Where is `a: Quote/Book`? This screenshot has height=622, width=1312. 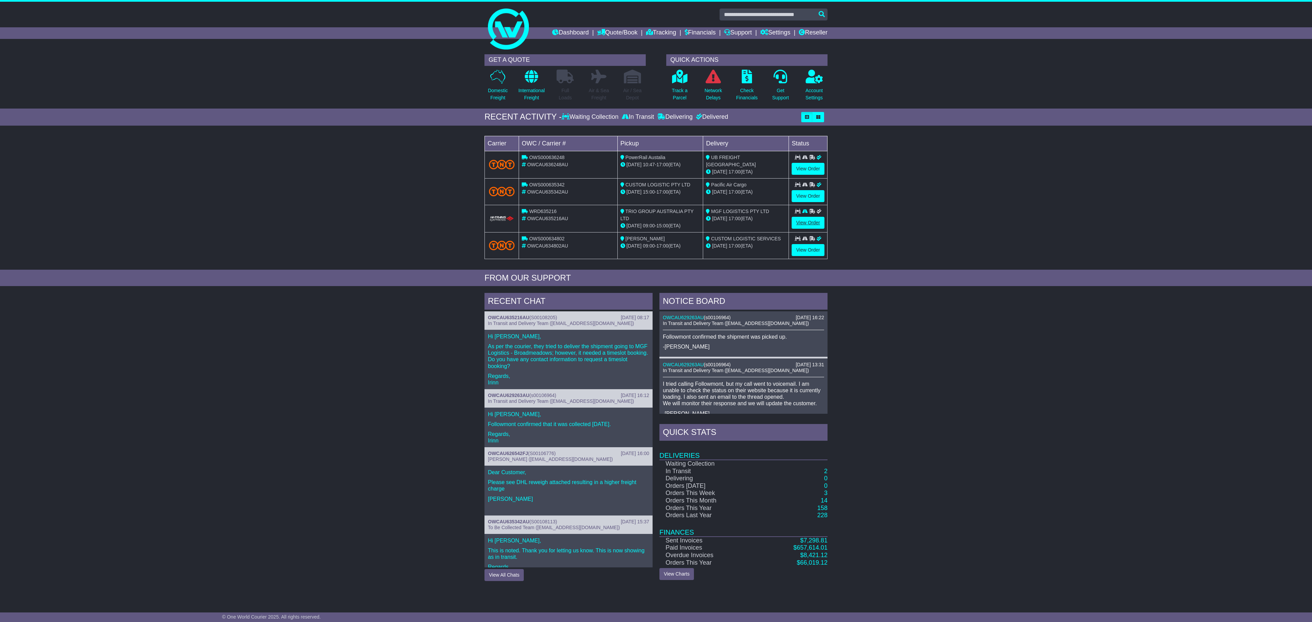
a: Quote/Book is located at coordinates (617, 33).